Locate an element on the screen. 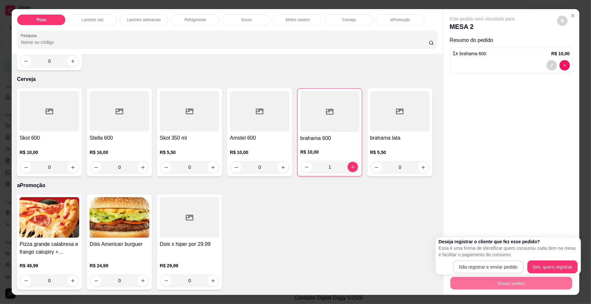 The width and height of the screenshot is (591, 304). button: Close is located at coordinates (572, 16).